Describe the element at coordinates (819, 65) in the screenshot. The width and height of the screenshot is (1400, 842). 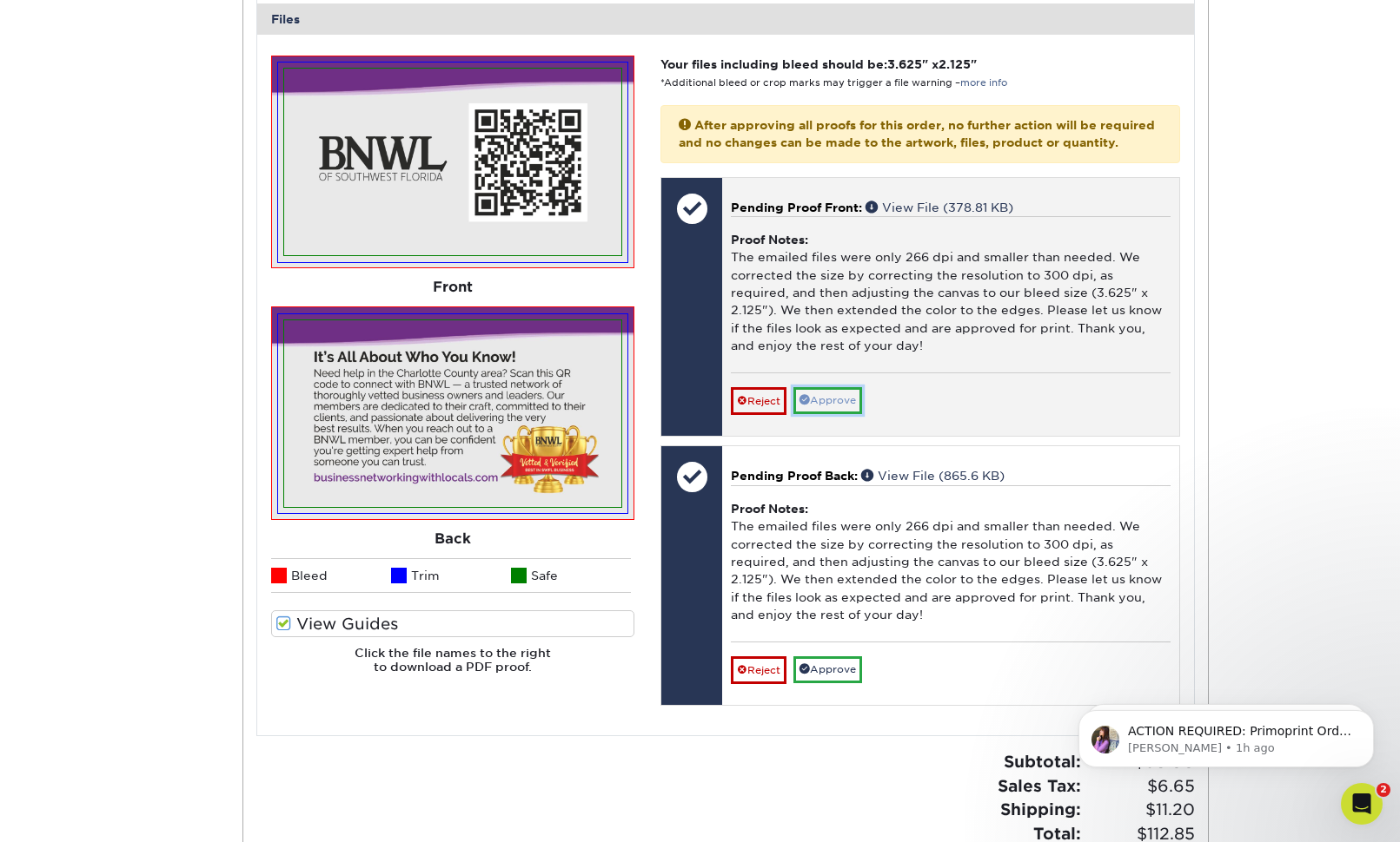
I see `strong: Your files including bleed should be: " x "` at that location.